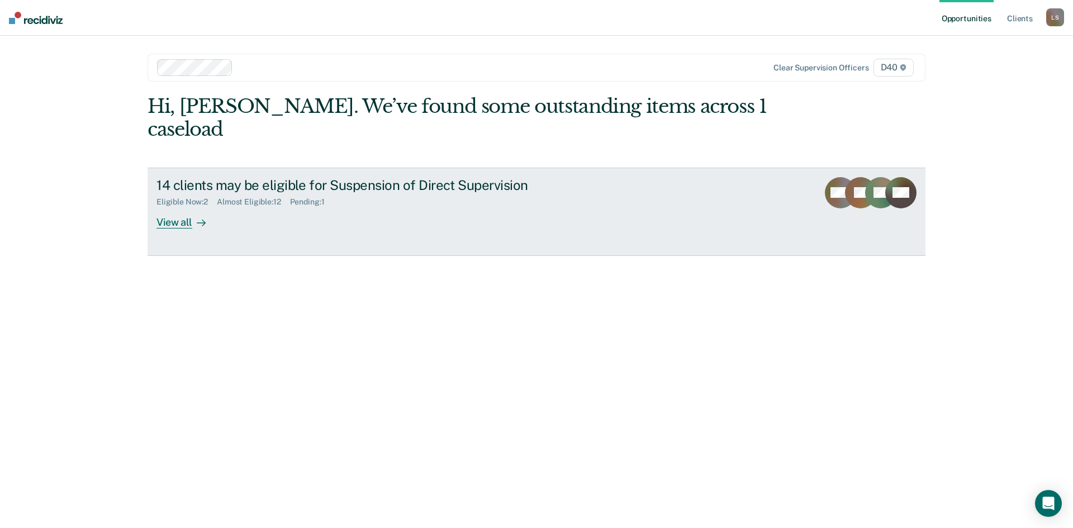 This screenshot has height=528, width=1073. Describe the element at coordinates (536, 212) in the screenshot. I see `a: 14 clients may be eligible for Suspension of Direct SupervisionEligible Now:2Almost Eligible:12Pe...` at that location.